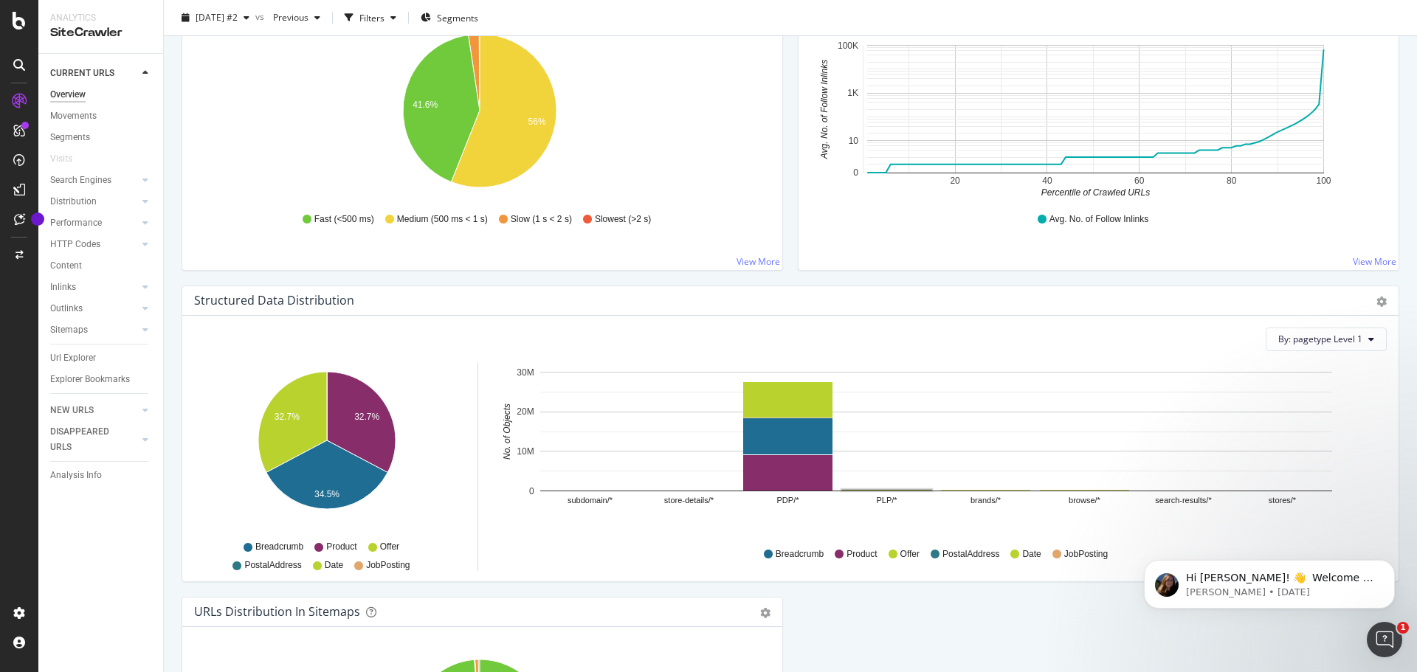 Image resolution: width=1417 pixels, height=672 pixels. Describe the element at coordinates (1047, 181) in the screenshot. I see `text: 40` at that location.